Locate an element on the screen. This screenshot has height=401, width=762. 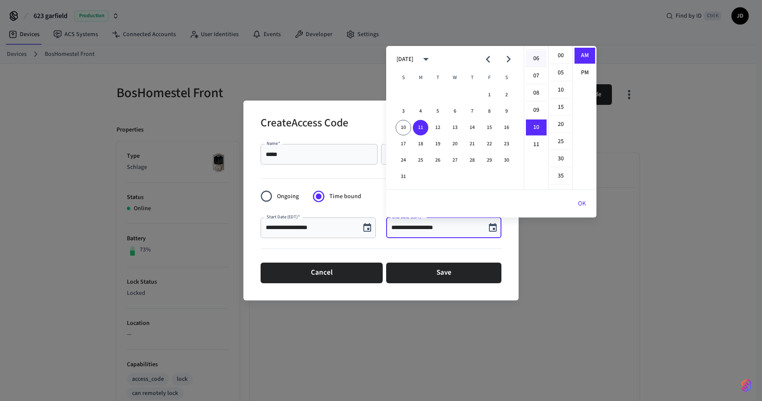
button: Previous month is located at coordinates (488, 59).